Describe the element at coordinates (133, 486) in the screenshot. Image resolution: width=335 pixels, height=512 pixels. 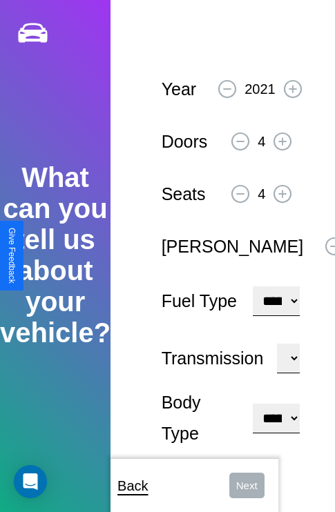
I see `p: Back` at that location.